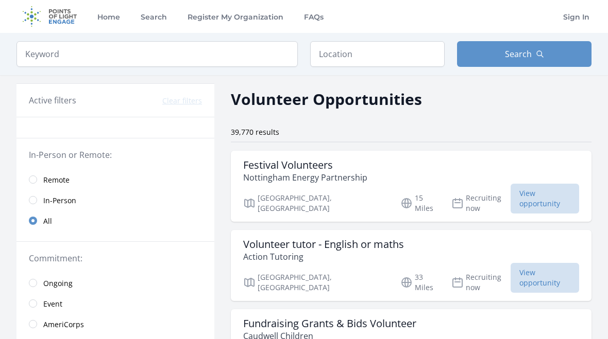  I want to click on p: 15 Miles, so click(419, 203).